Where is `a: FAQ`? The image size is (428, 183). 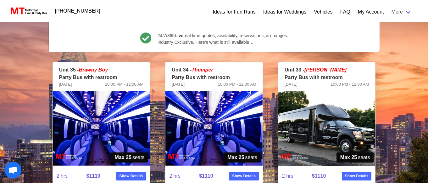 a: FAQ is located at coordinates (345, 12).